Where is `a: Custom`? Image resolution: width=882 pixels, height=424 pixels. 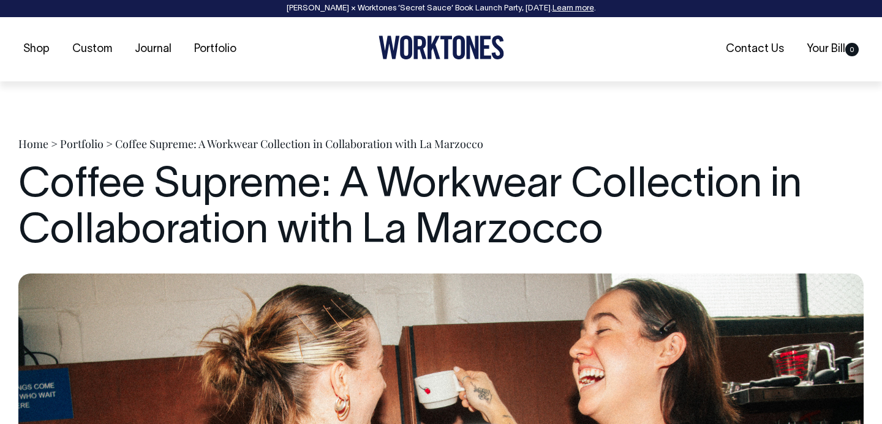 a: Custom is located at coordinates (92, 49).